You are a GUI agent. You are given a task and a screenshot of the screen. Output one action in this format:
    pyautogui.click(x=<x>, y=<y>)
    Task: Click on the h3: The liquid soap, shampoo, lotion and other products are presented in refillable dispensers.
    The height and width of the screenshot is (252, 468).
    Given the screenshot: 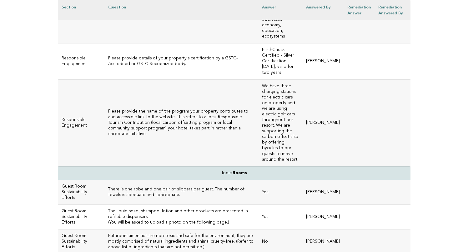 What is the action you would take?
    pyautogui.click(x=181, y=214)
    